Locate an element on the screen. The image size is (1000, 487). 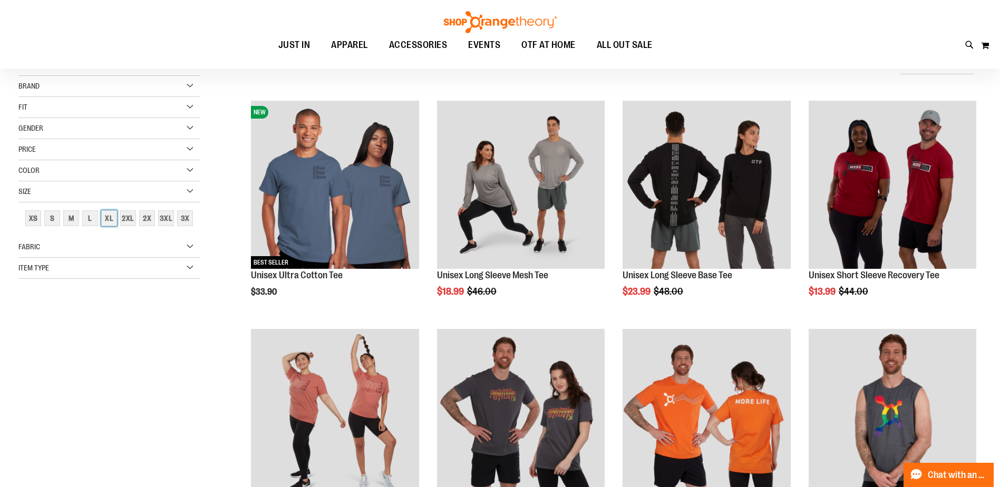
span: $23.99 is located at coordinates (638, 292).